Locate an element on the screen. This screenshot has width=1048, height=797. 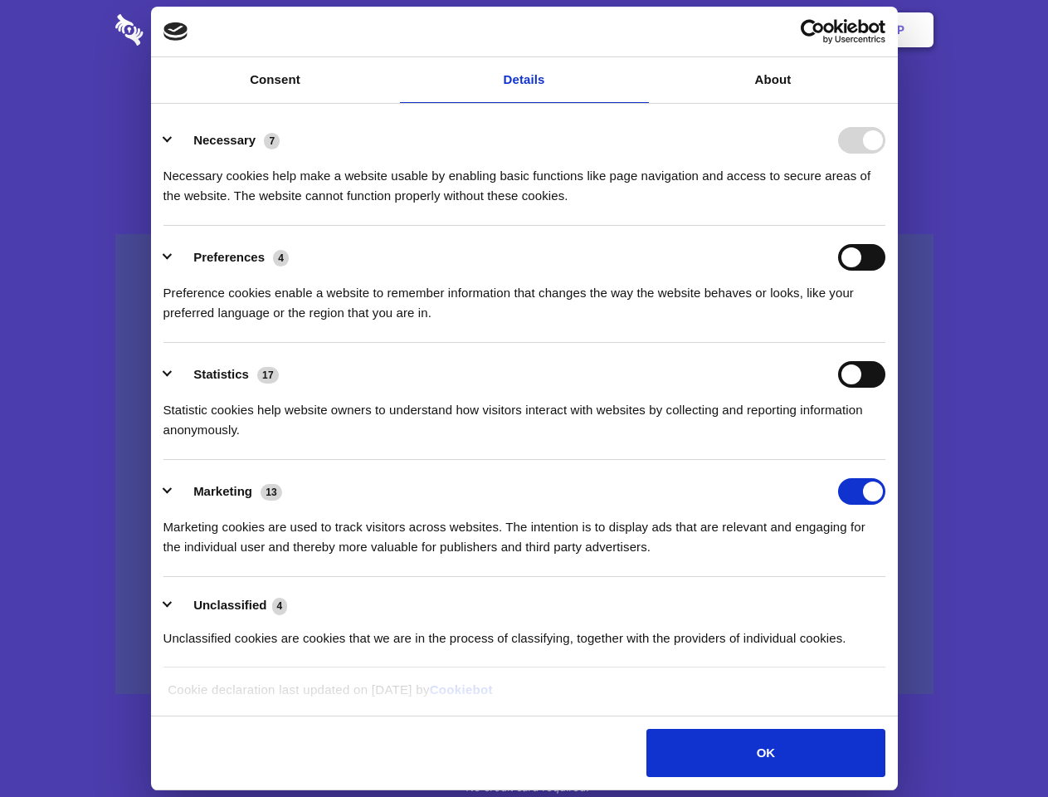
img: logo is located at coordinates (176, 32).